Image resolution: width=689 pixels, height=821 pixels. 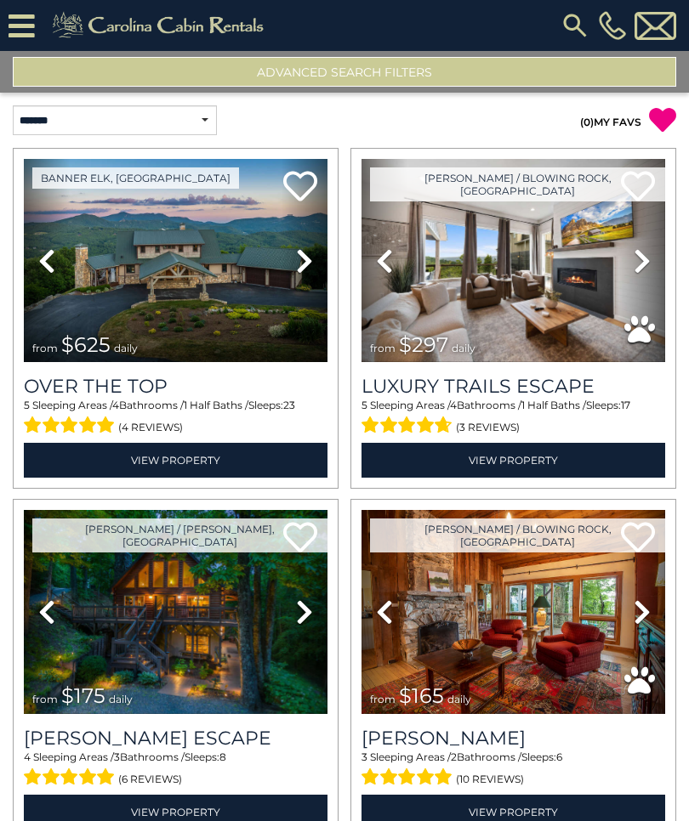 I want to click on button: Advanced Search Filters, so click(x=344, y=71).